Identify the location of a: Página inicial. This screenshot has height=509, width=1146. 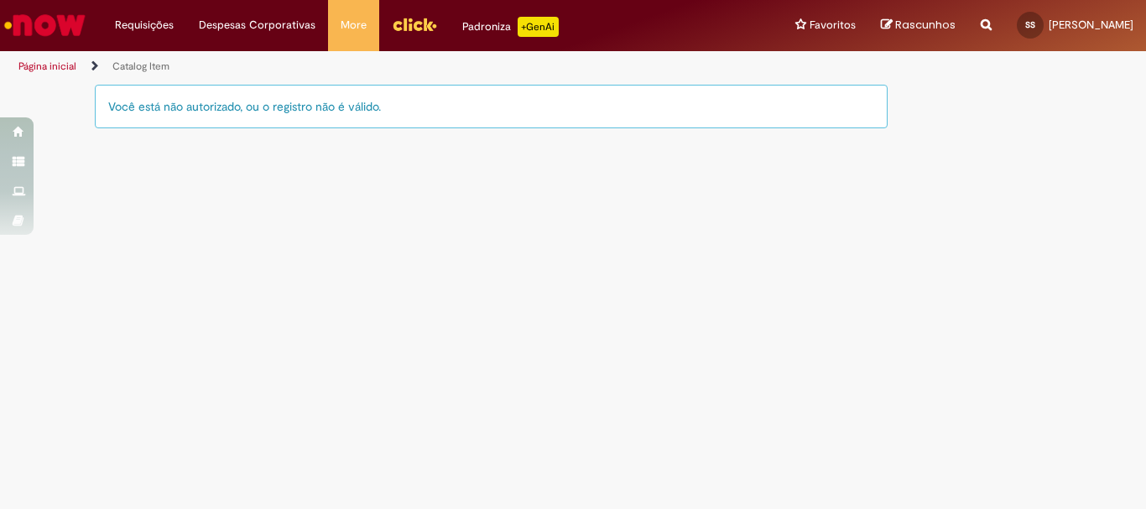
(47, 66).